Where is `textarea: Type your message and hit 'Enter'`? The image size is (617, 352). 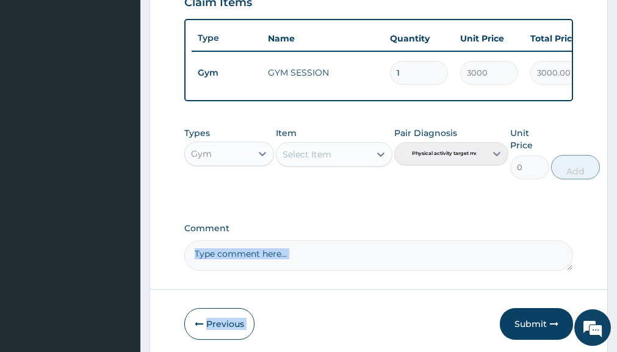 textarea: Type your message and hit 'Enter' is located at coordinates (119, 249).